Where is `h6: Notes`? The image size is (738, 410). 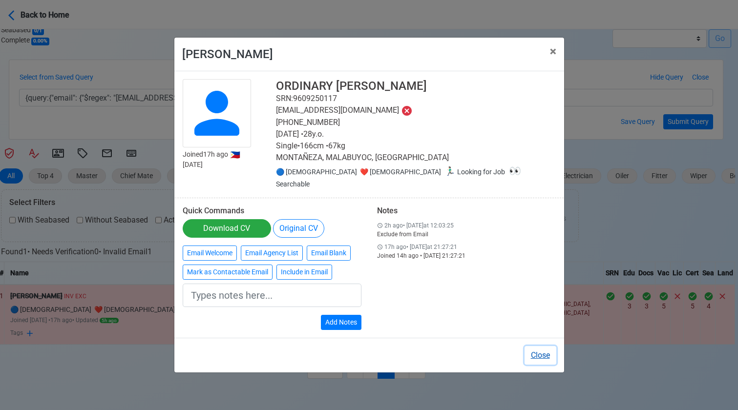 h6: Notes is located at coordinates (467, 211).